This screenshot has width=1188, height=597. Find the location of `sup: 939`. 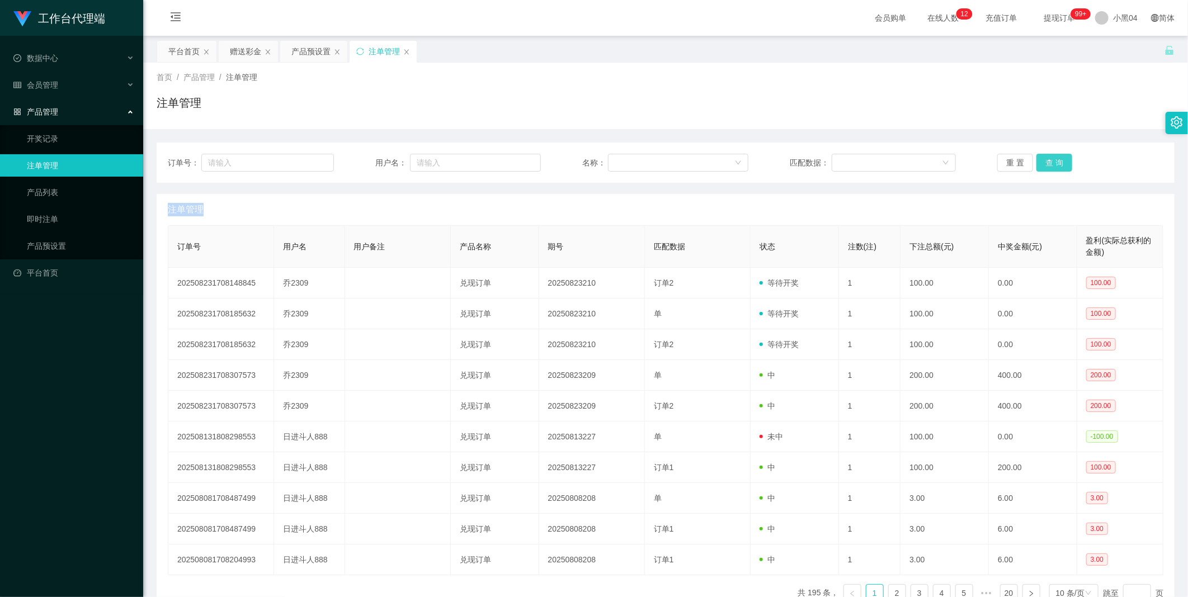

sup: 939 is located at coordinates (1080, 14).